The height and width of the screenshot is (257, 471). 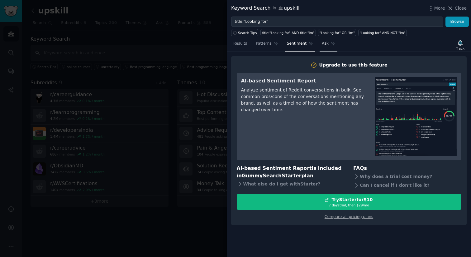 What do you see at coordinates (408, 176) in the screenshot?
I see `div: Why does a trial cost money?` at bounding box center [408, 176].